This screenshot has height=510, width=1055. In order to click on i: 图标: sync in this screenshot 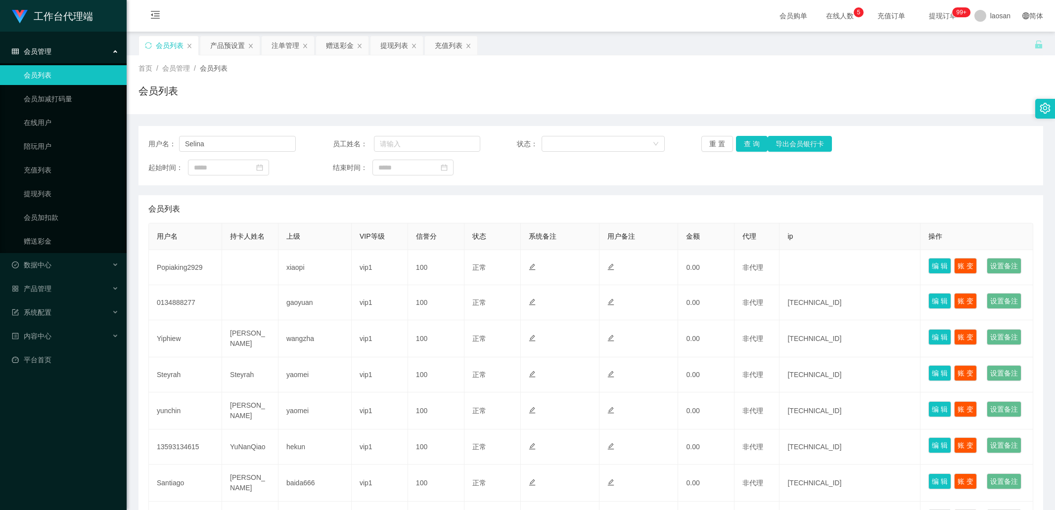, I will do `click(148, 45)`.